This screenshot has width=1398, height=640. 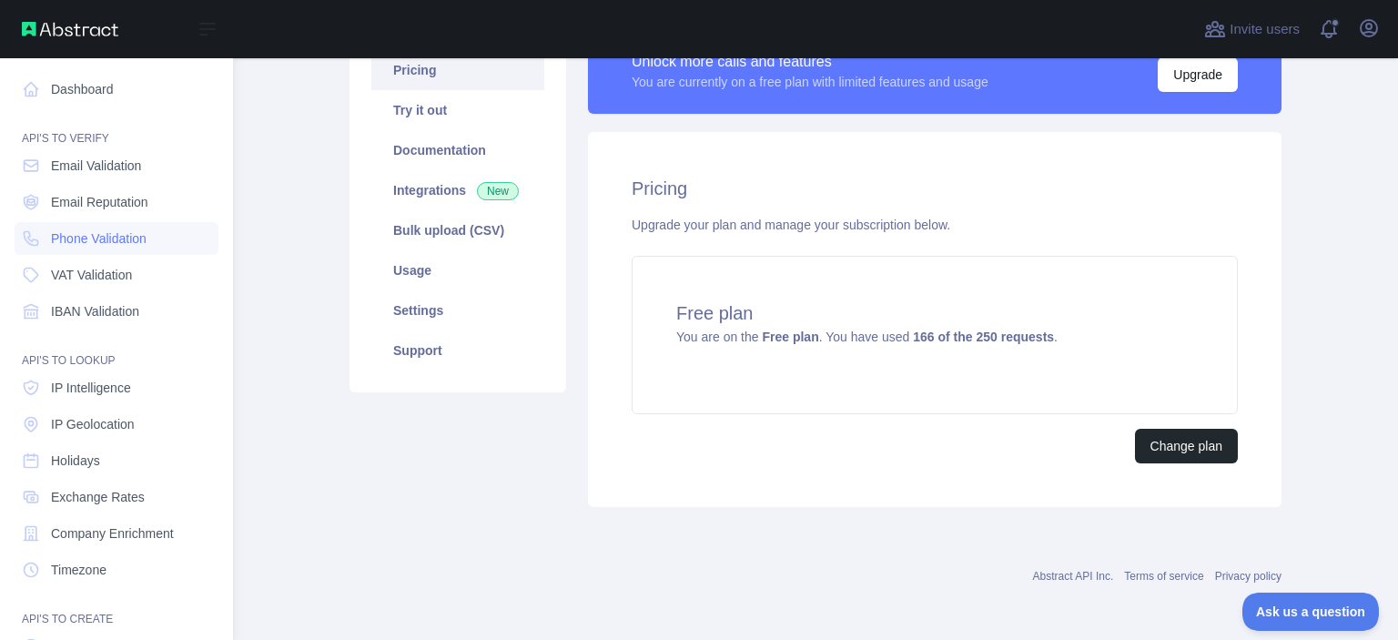 I want to click on a: IP Geolocation, so click(x=116, y=424).